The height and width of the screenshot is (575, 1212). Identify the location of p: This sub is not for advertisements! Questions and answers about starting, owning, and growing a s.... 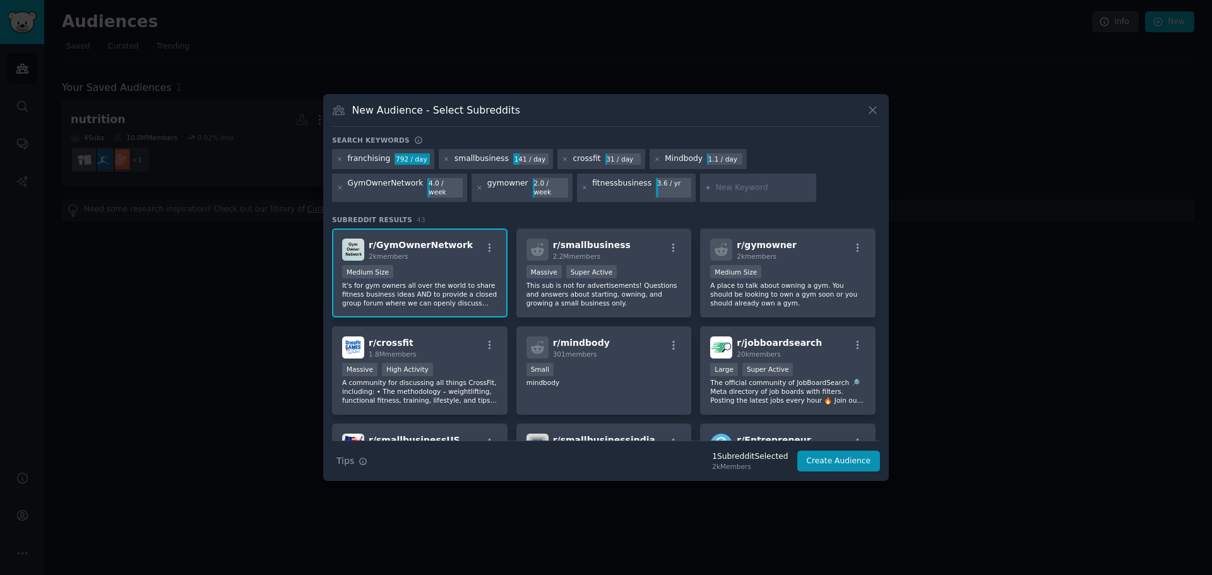
(604, 294).